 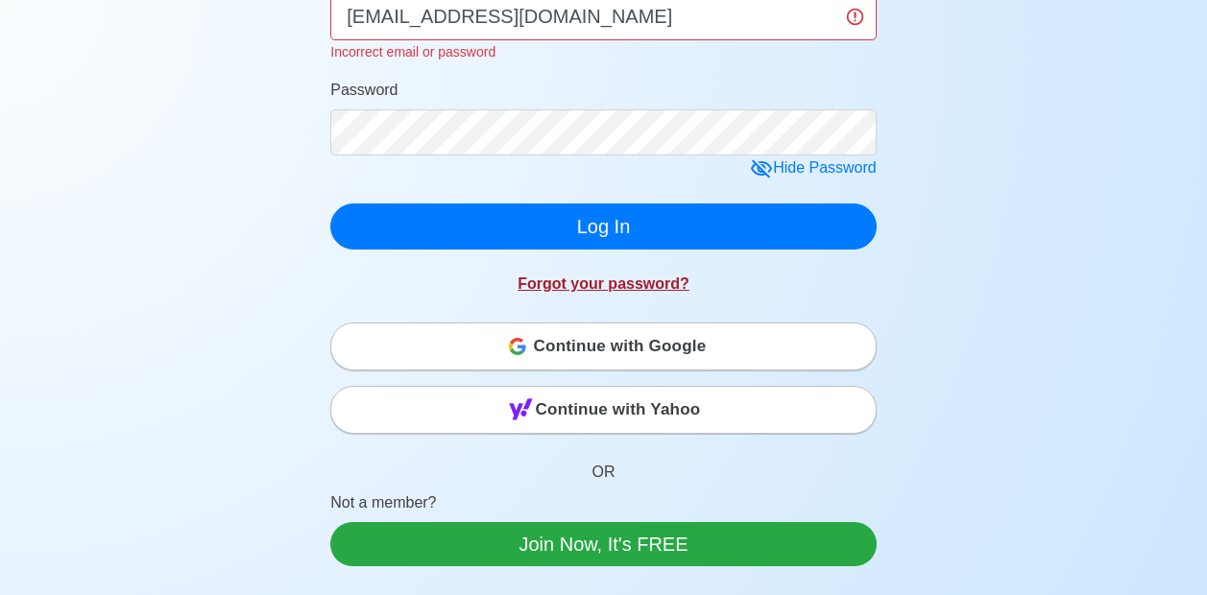 I want to click on span: Continue with Google, so click(x=620, y=347).